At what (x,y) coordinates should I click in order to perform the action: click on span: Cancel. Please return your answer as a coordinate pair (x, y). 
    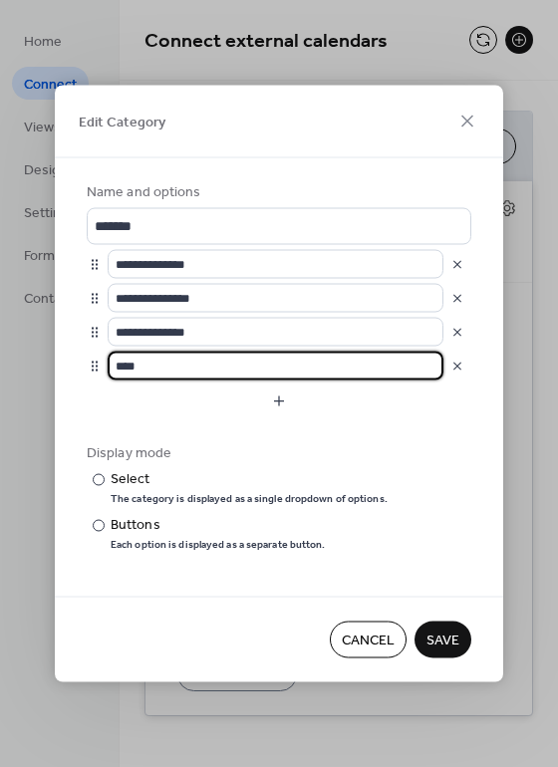
    Looking at the image, I should click on (367, 640).